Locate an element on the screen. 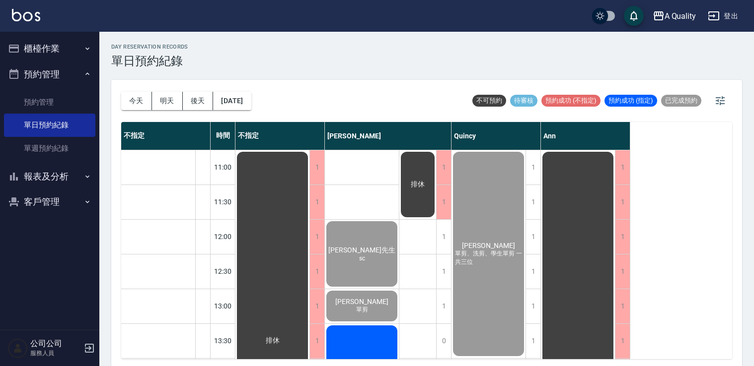  span: sc is located at coordinates (362, 259).